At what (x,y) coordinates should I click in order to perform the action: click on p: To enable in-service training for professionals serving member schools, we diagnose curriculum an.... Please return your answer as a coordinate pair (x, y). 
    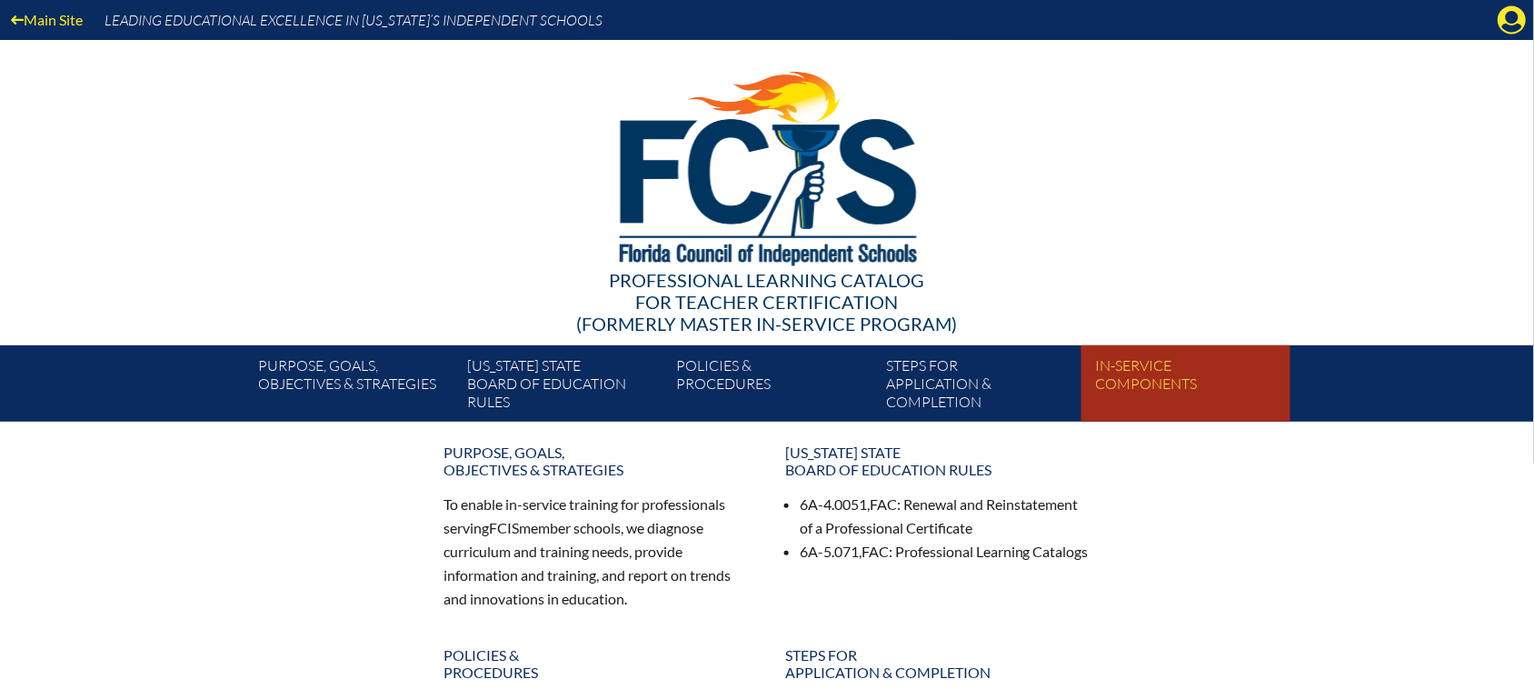
    Looking at the image, I should click on (596, 551).